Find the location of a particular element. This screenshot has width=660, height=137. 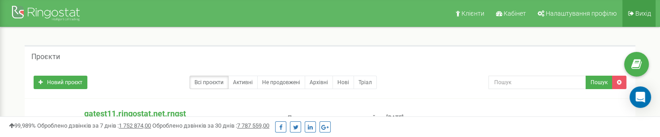

a: Не продовжені is located at coordinates (281, 82).